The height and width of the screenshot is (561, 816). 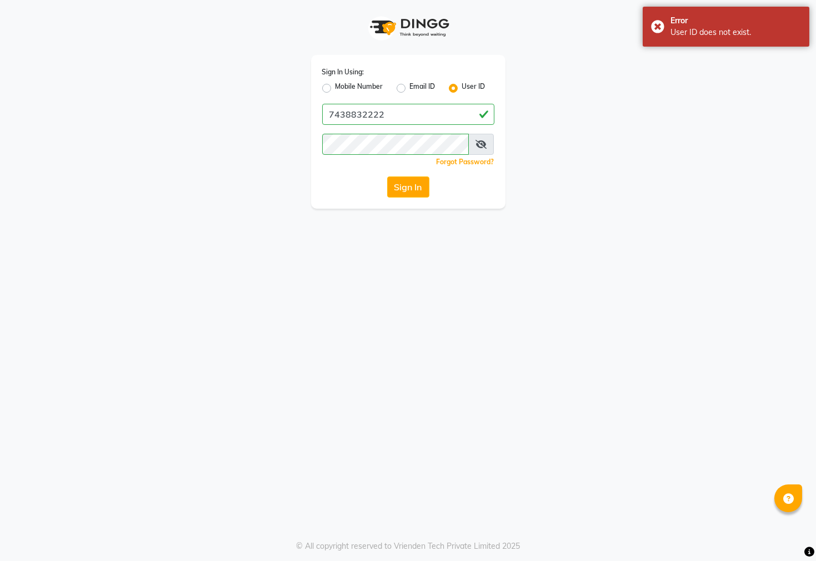 I want to click on label: Mobile Number, so click(x=359, y=88).